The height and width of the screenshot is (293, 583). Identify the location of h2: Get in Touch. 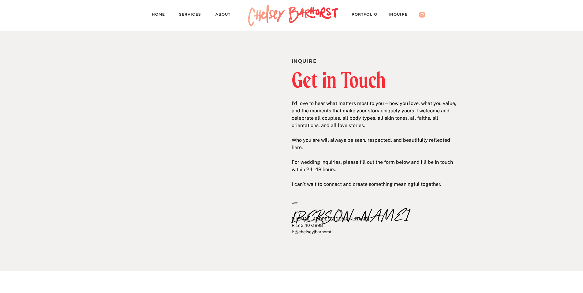
(373, 80).